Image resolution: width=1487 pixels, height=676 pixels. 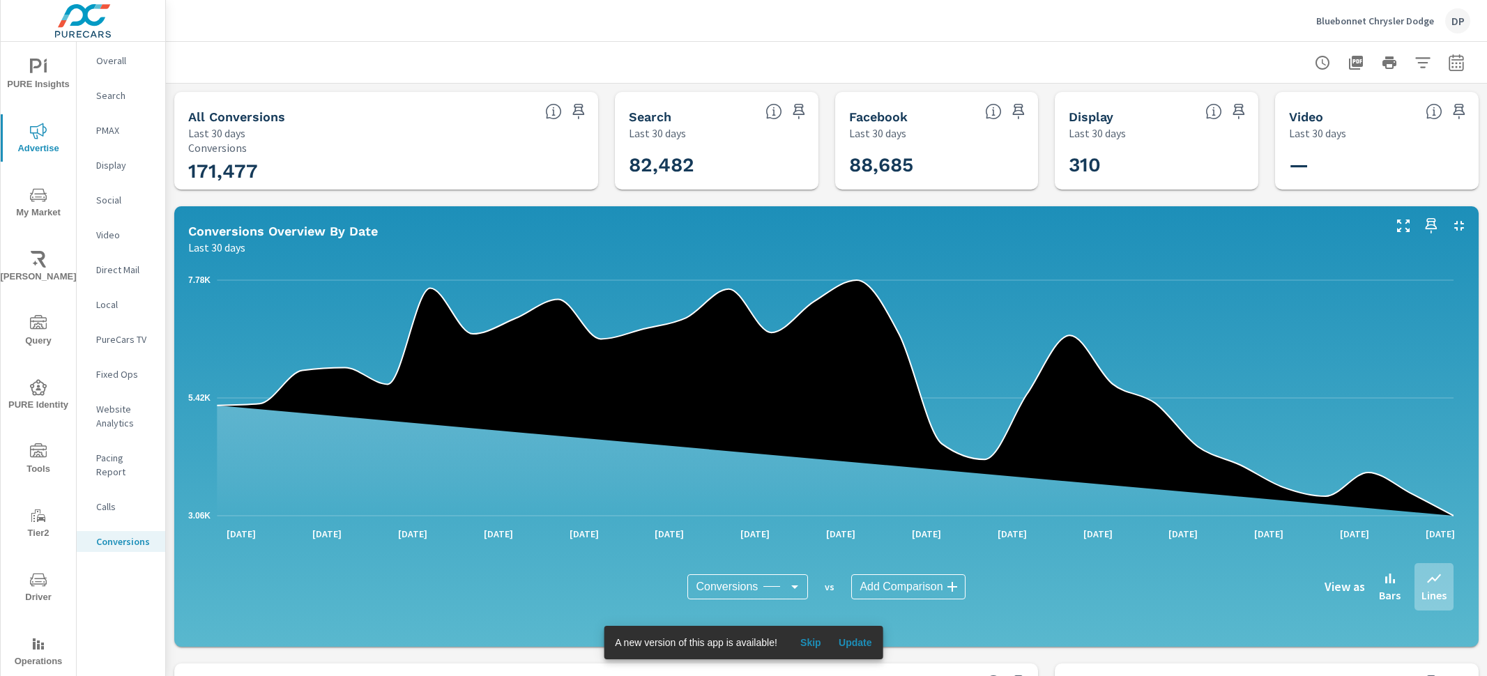 What do you see at coordinates (38, 460) in the screenshot?
I see `span: Tools` at bounding box center [38, 460].